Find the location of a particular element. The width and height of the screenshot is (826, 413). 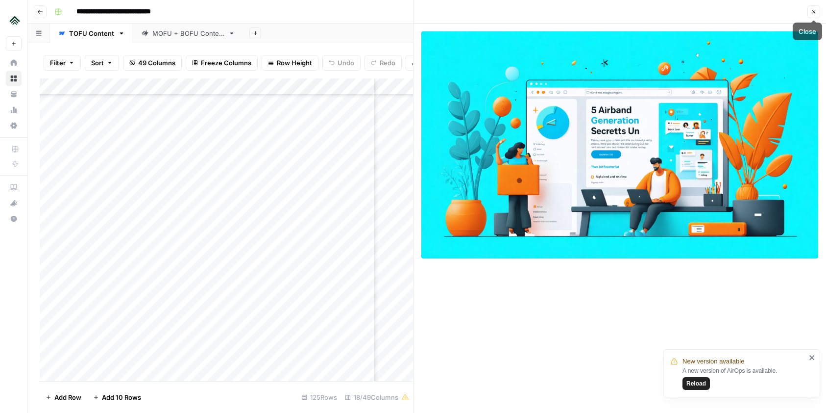

button: 49 Columns is located at coordinates (152, 63).